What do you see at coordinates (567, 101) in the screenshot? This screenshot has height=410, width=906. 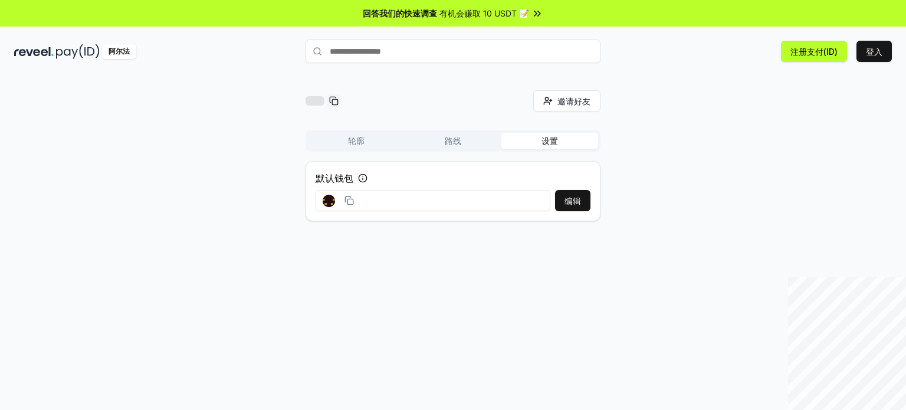 I see `button: 邀请好友` at bounding box center [567, 101].